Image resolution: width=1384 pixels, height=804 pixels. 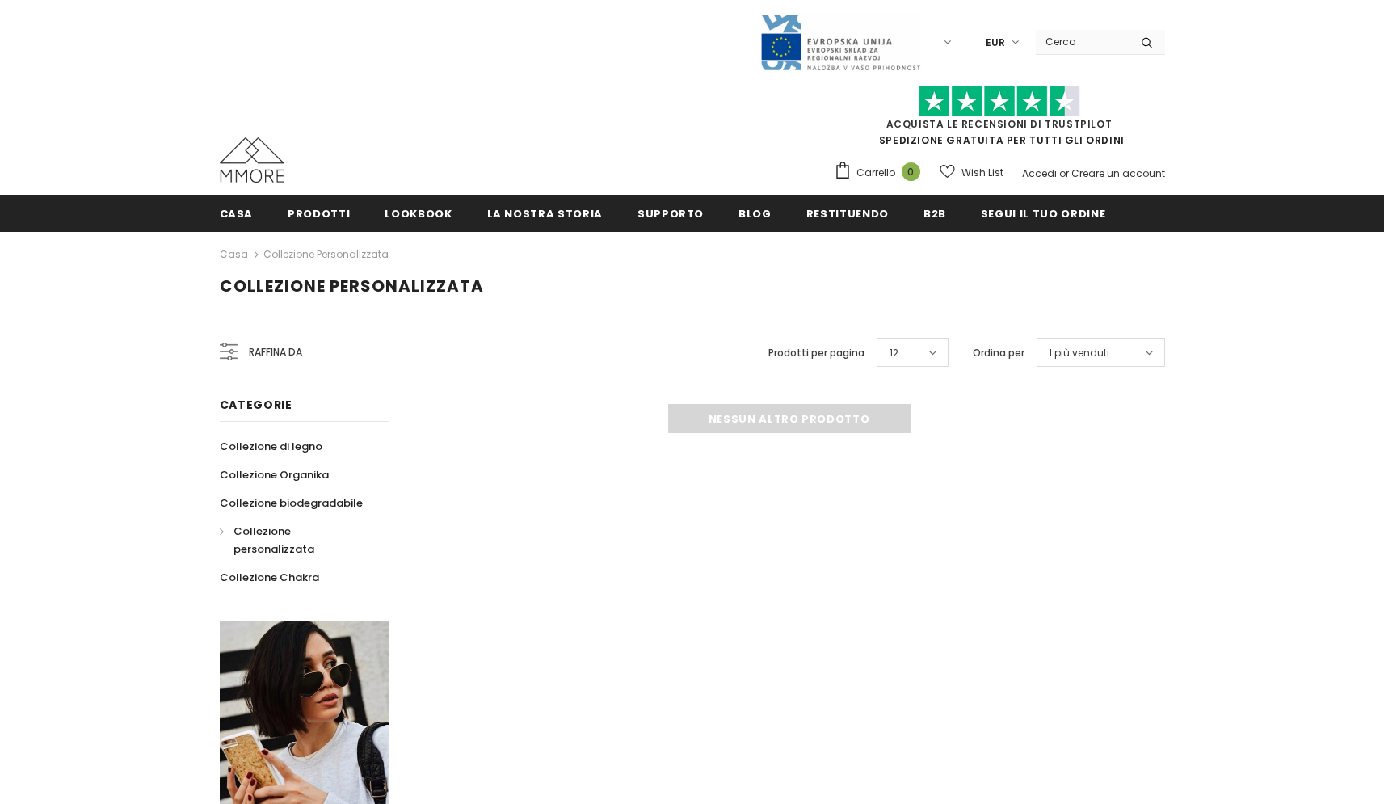 What do you see at coordinates (999, 120) in the screenshot?
I see `span: SPEDIZIONE GRATUITA PER TUTTI GLI ORDINI` at bounding box center [999, 120].